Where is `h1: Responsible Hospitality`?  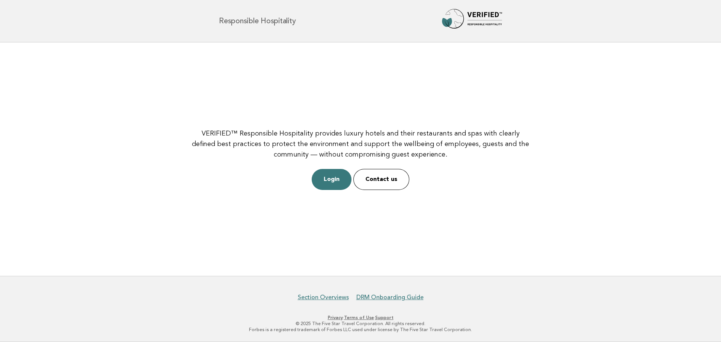 h1: Responsible Hospitality is located at coordinates (257, 21).